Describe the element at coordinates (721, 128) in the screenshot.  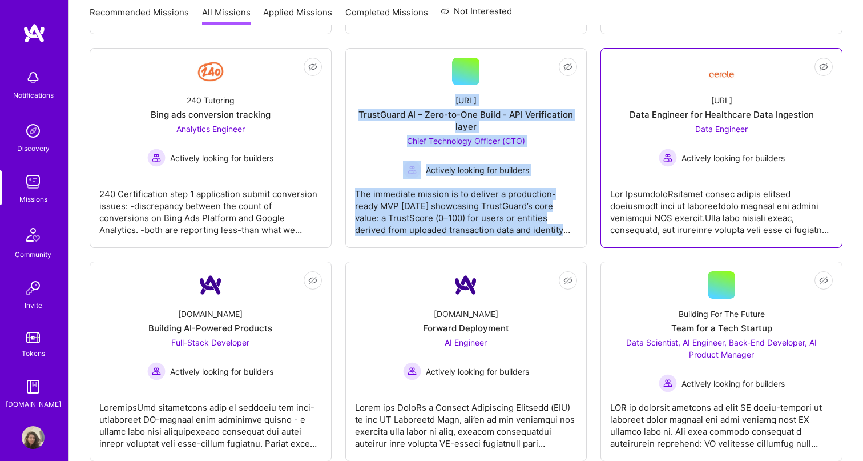
I see `span: Data Engineer` at that location.